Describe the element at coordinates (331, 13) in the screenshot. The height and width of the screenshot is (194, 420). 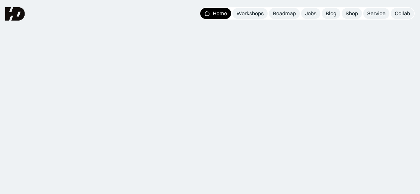
I see `a: Blog` at that location.